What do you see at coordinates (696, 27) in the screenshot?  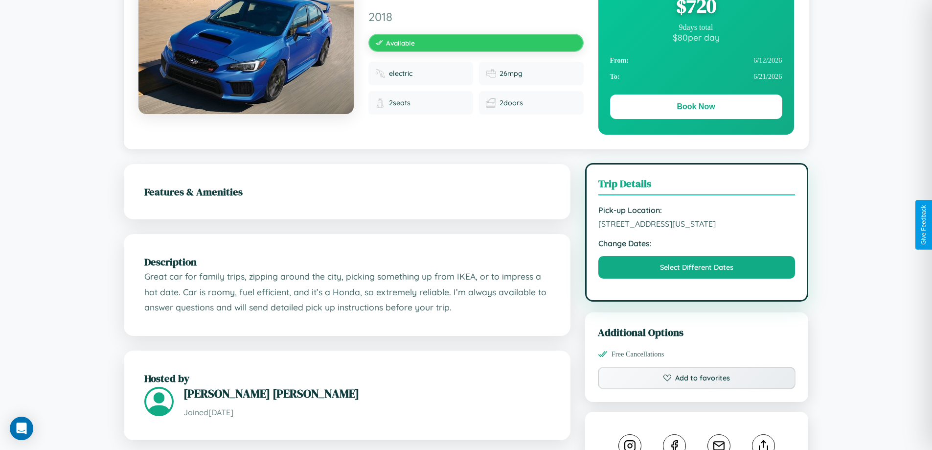 I see `div: 9 days total` at bounding box center [696, 27].